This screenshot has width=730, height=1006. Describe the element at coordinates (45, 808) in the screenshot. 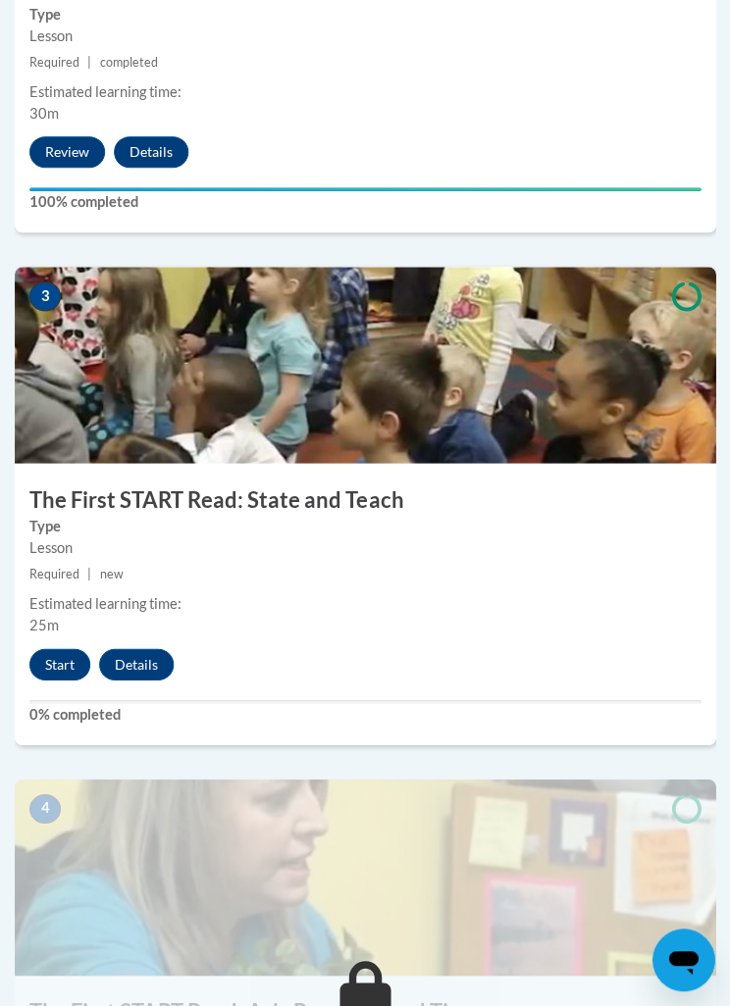

I see `span: 4` at that location.